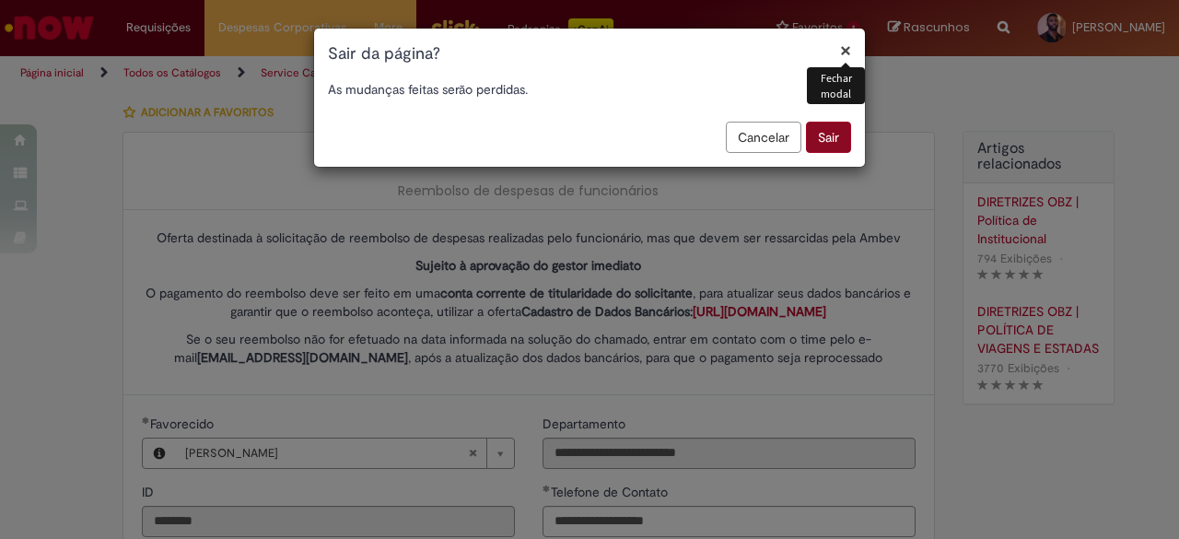 The image size is (1179, 539). Describe the element at coordinates (828, 137) in the screenshot. I see `button: Sair` at that location.